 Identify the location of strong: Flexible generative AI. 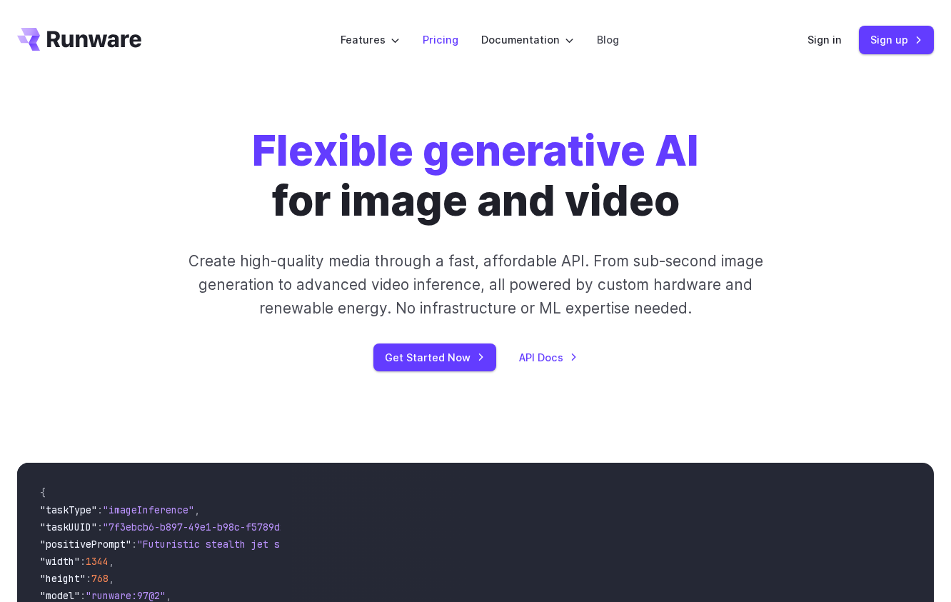
(475, 150).